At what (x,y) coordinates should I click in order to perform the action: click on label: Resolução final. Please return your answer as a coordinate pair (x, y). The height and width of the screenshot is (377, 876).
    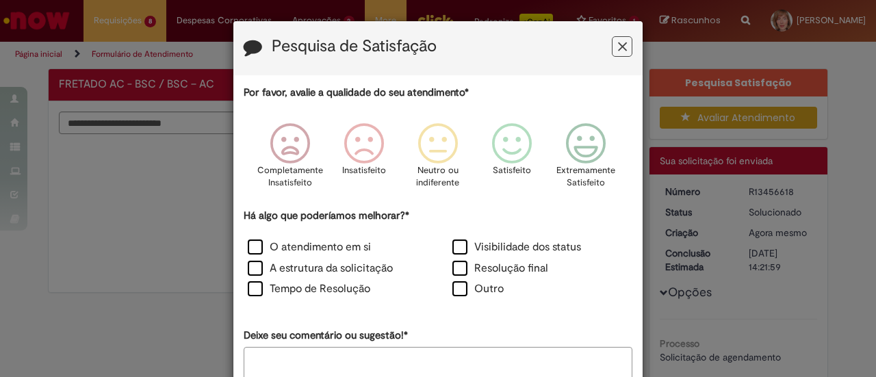
    Looking at the image, I should click on (500, 268).